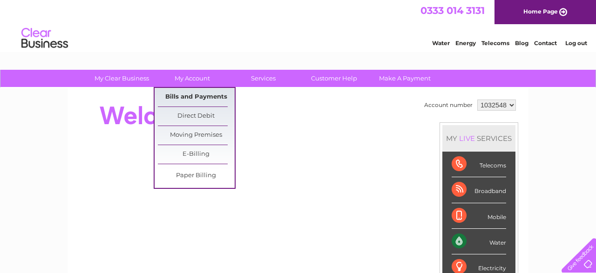 This screenshot has height=273, width=596. I want to click on a: Moving Premises, so click(196, 136).